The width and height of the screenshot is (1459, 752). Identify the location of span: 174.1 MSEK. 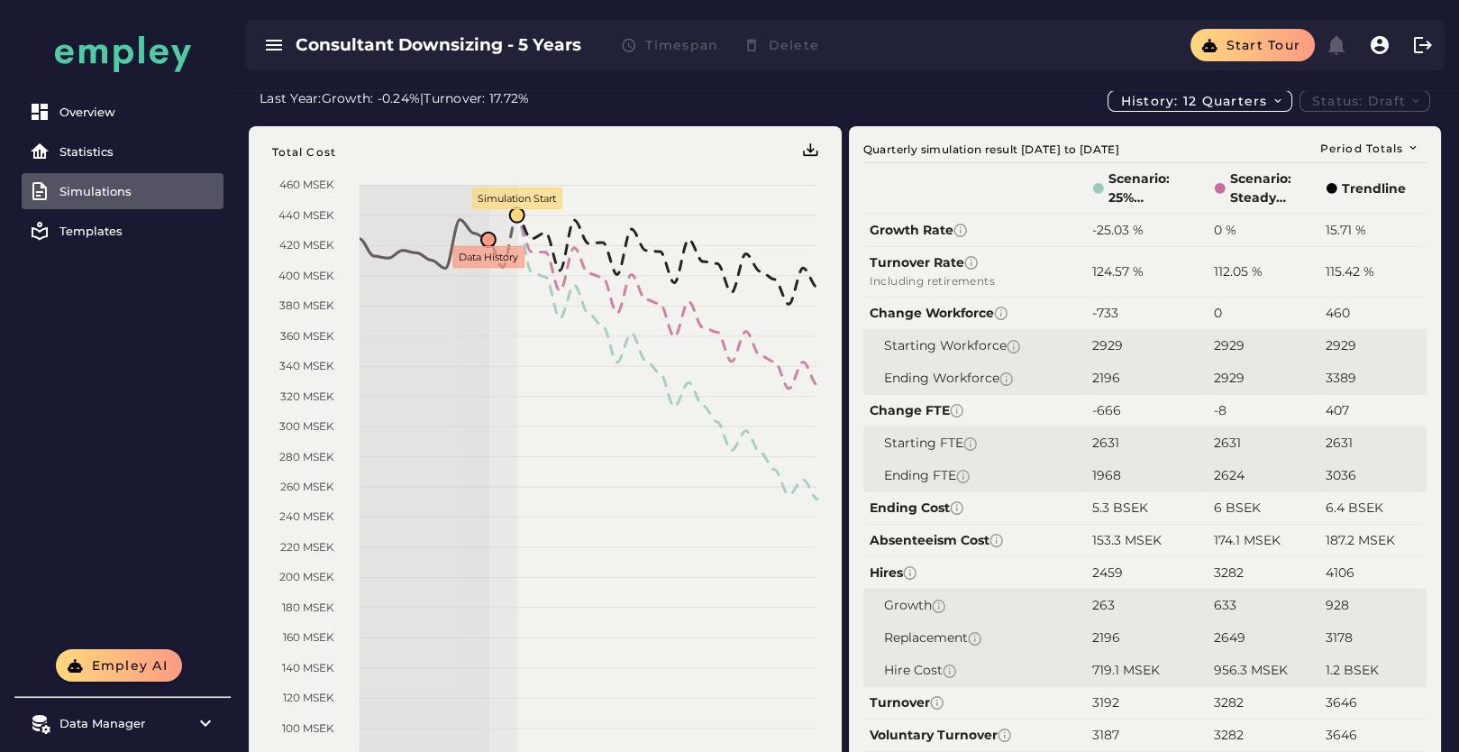
(1247, 540).